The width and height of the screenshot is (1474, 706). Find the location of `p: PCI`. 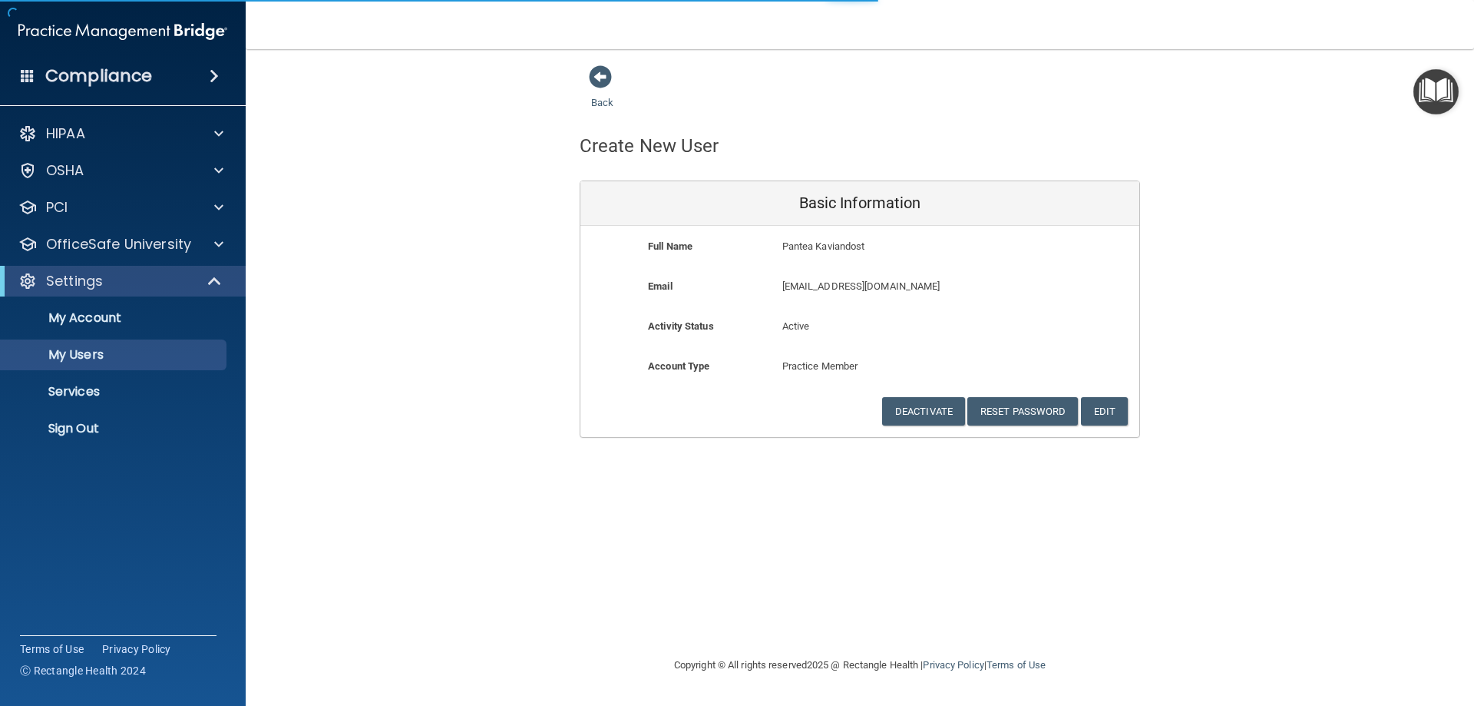

p: PCI is located at coordinates (57, 207).